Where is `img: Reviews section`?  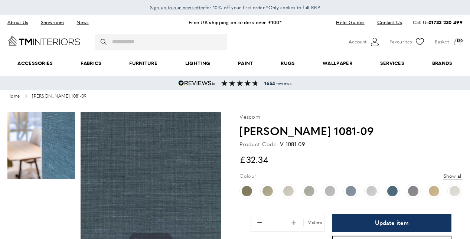
img: Reviews section is located at coordinates (240, 83).